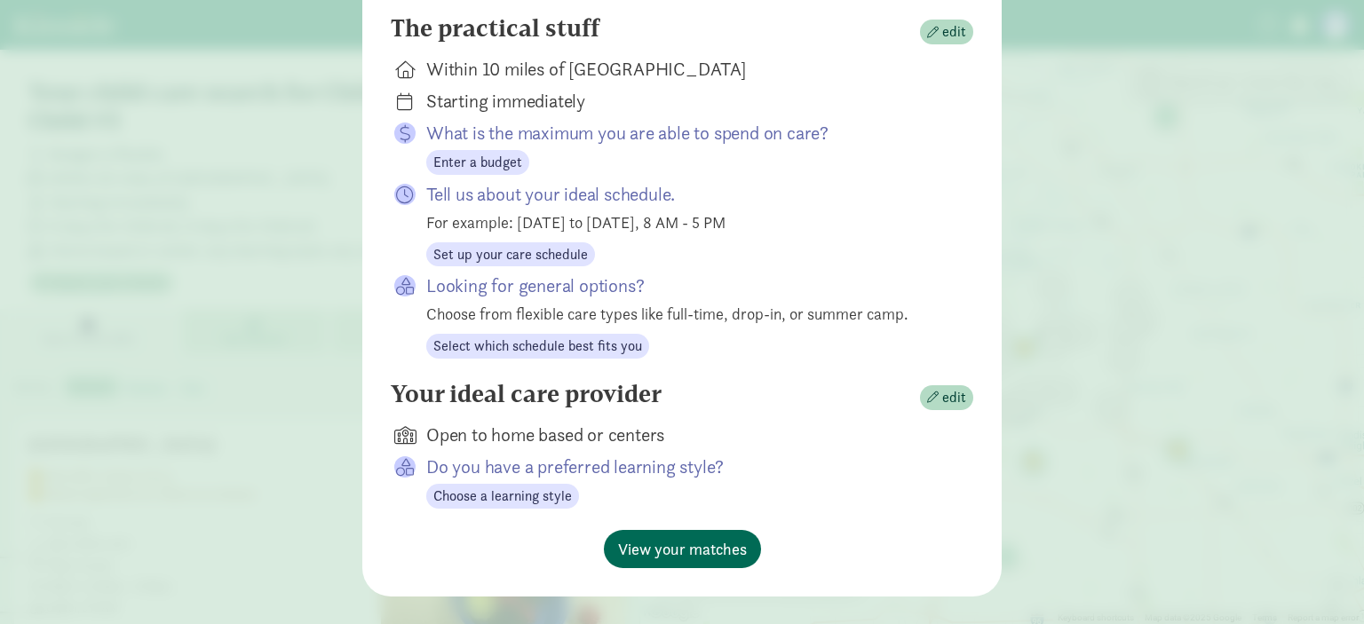 The image size is (1364, 624). What do you see at coordinates (682, 549) in the screenshot?
I see `button: View your matches` at bounding box center [682, 549].